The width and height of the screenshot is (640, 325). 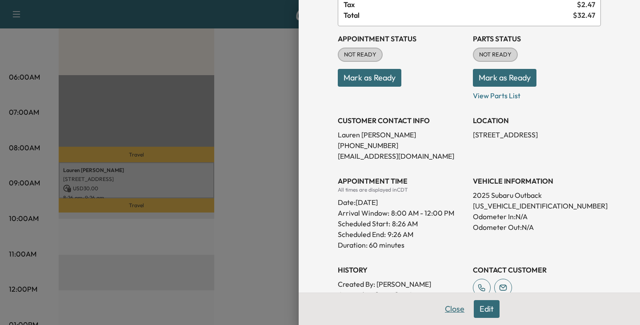 I want to click on h3: VEHICLE INFORMATION, so click(x=537, y=181).